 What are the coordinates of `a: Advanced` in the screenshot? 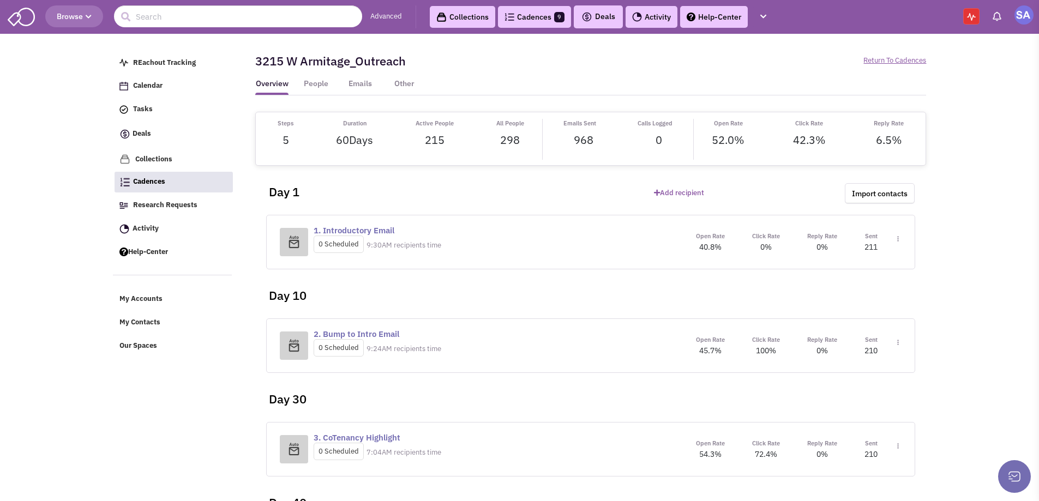 It's located at (386, 16).